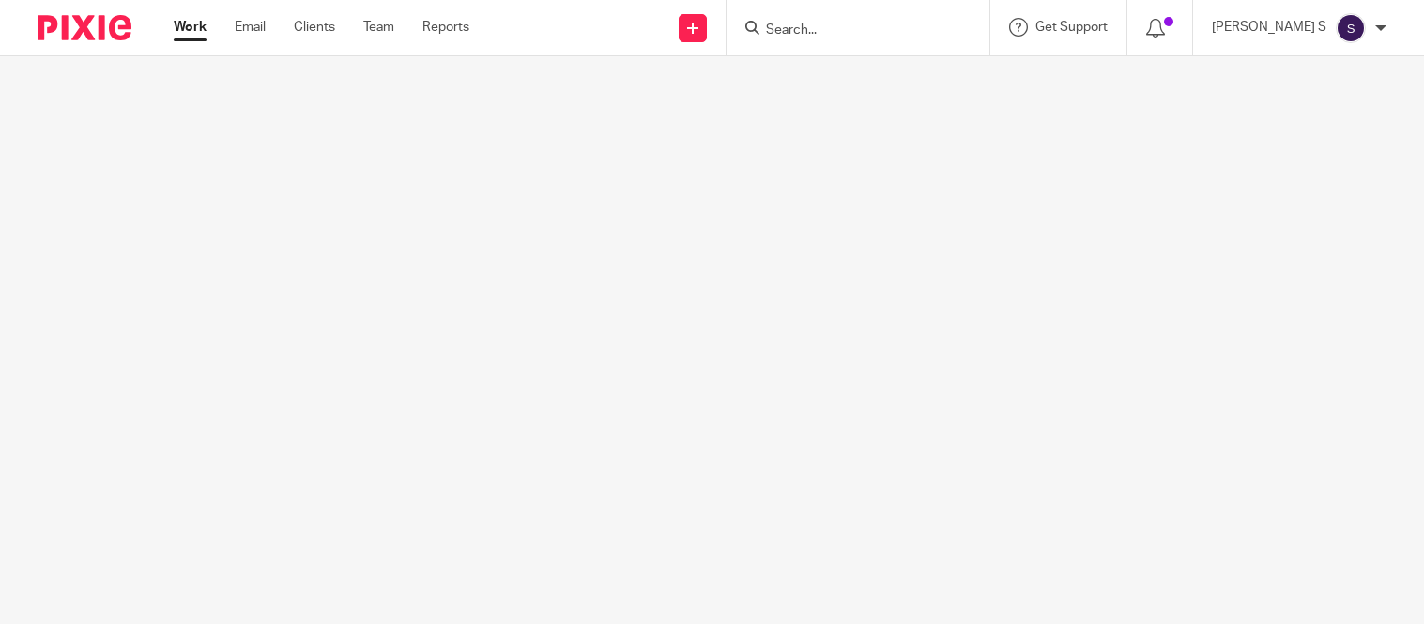 This screenshot has height=624, width=1424. Describe the element at coordinates (315, 27) in the screenshot. I see `a: Clients` at that location.